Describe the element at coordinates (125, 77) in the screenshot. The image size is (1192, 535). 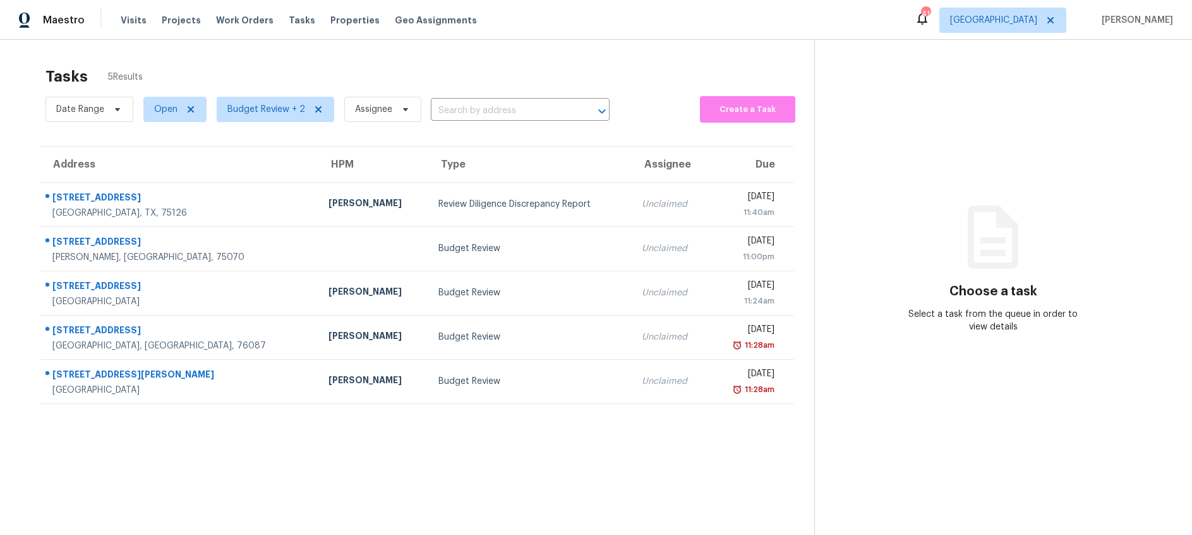
I see `span: 5 Results` at that location.